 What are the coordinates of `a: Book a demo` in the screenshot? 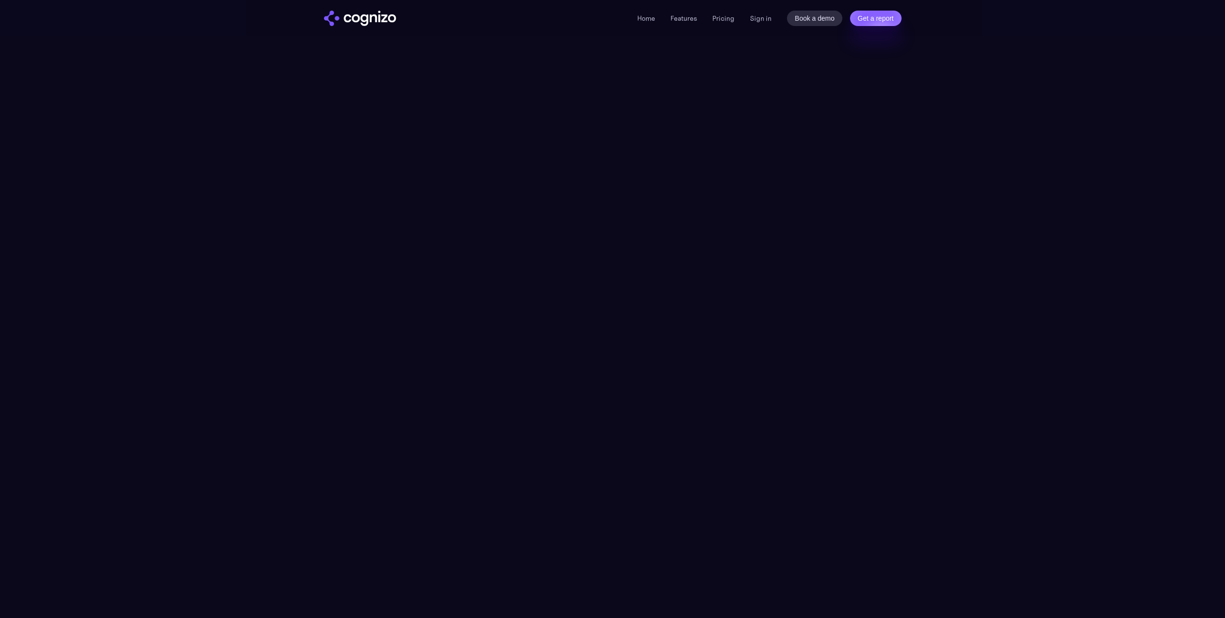 It's located at (815, 18).